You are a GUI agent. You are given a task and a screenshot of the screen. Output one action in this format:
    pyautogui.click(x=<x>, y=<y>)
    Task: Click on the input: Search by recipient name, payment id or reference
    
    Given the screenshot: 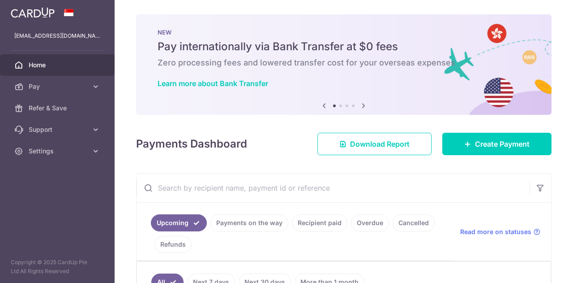 What is the action you would take?
    pyautogui.click(x=333, y=188)
    